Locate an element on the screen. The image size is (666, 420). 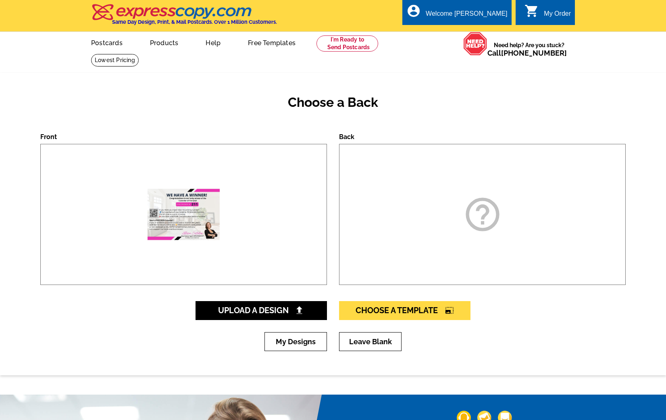
span: Need help? Are you stuck? is located at coordinates (529, 49).